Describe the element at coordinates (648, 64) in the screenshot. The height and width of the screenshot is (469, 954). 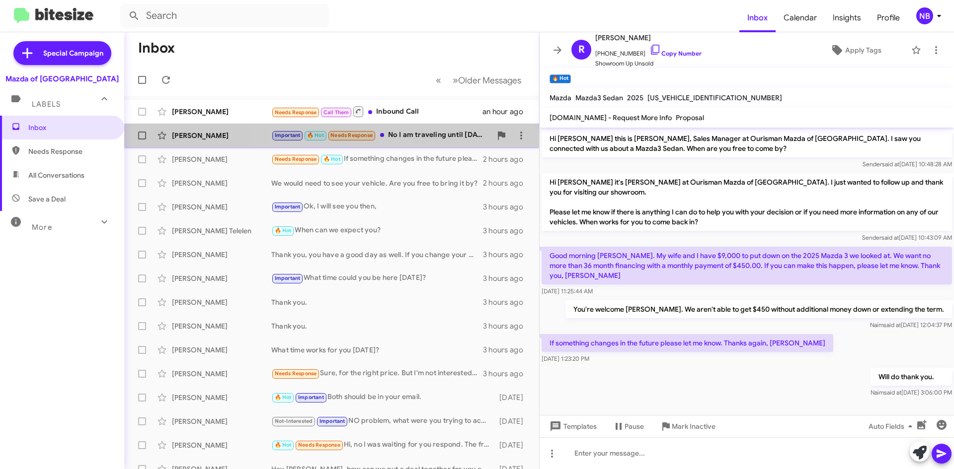
I see `span: Showroom Up Unsold` at that location.